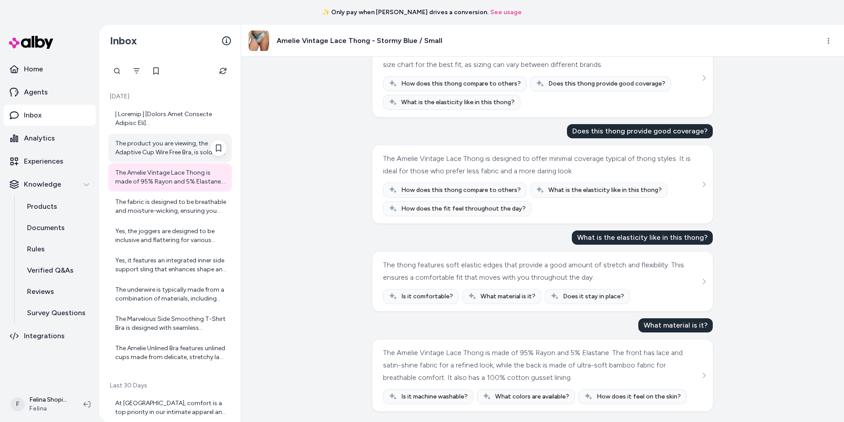  I want to click on span: Felina, so click(49, 409).